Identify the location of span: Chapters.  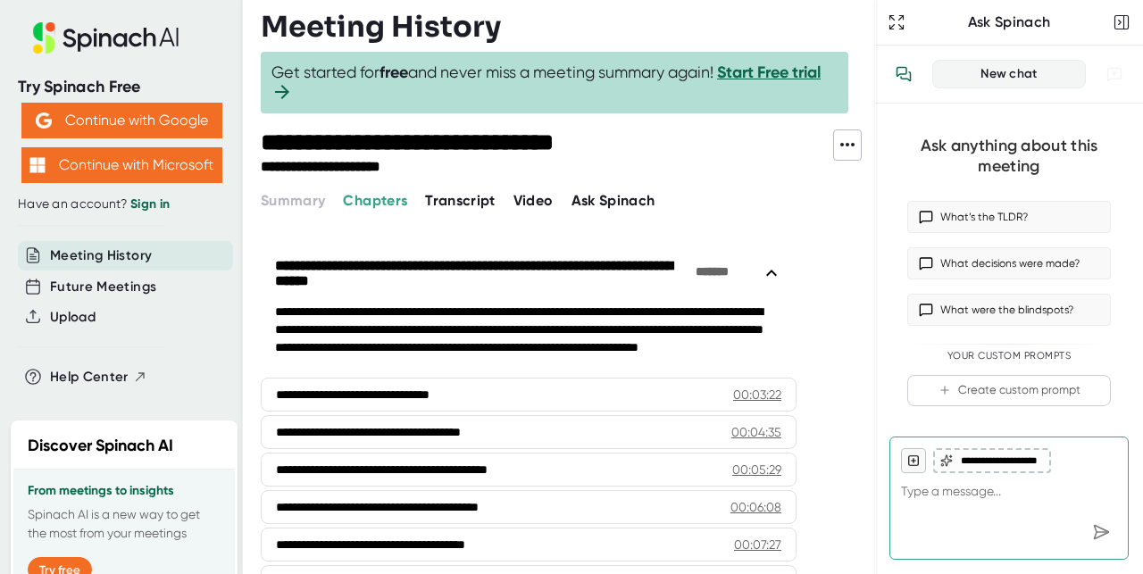
(375, 200).